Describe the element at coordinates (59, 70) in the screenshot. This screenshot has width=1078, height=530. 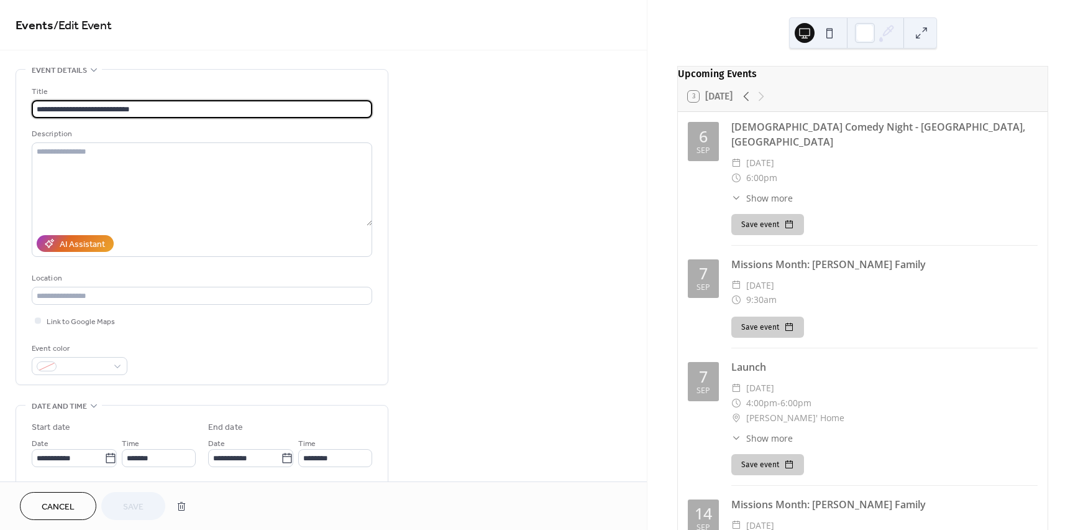
I see `span: Event details` at that location.